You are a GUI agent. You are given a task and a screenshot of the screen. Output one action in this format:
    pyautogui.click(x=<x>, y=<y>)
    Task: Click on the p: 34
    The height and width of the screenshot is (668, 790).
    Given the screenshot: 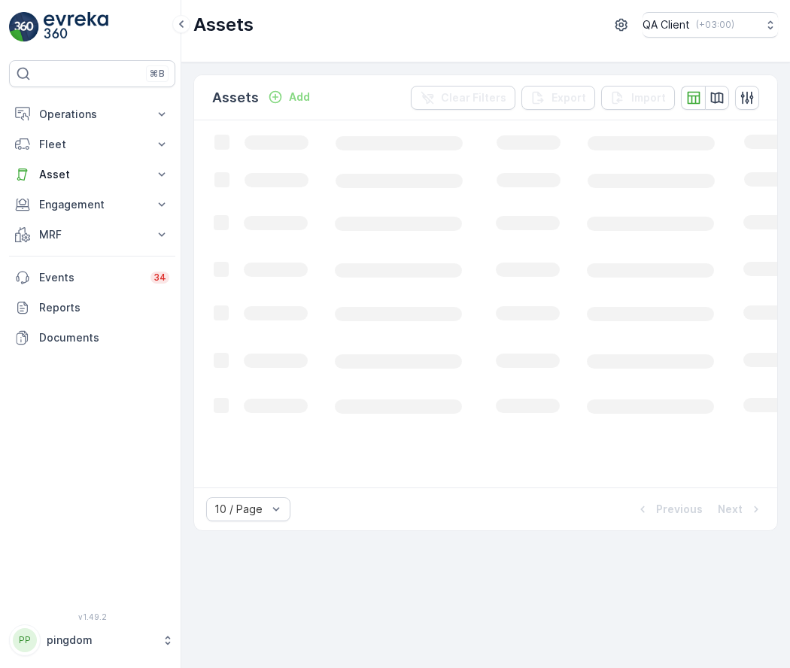 What is the action you would take?
    pyautogui.click(x=159, y=277)
    